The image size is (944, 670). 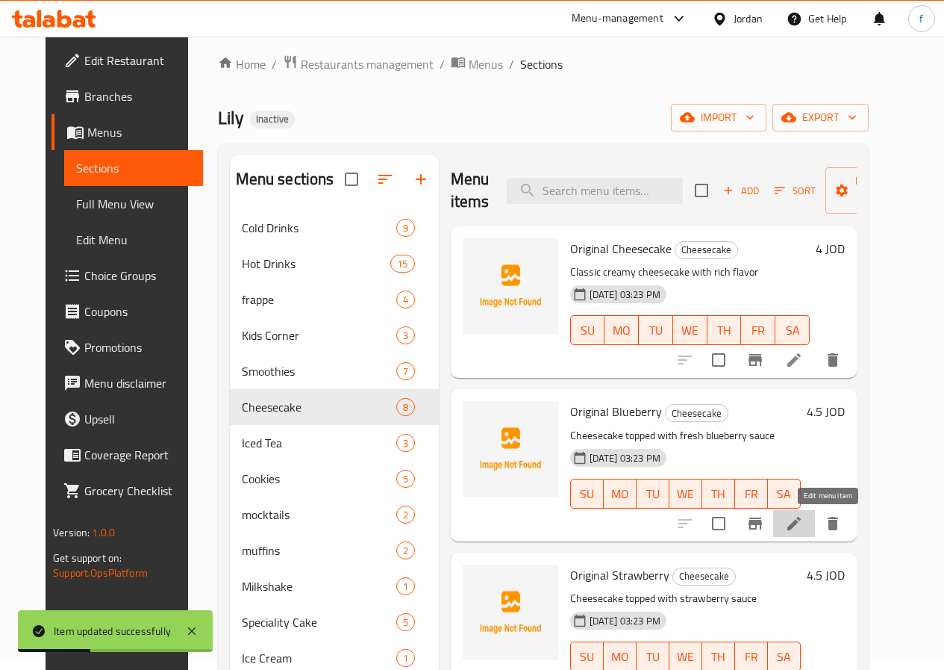 I want to click on h6: 4 JOD, so click(x=830, y=249).